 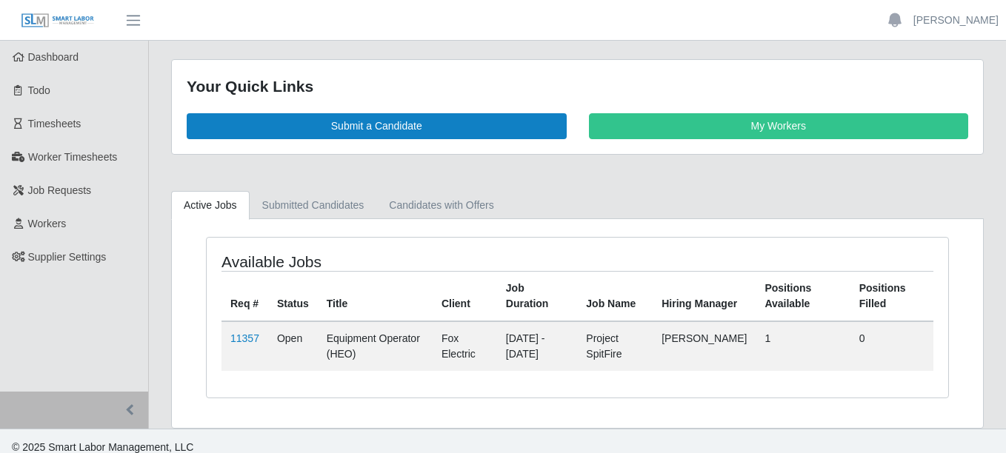 What do you see at coordinates (441, 205) in the screenshot?
I see `a: Candidates with Offers` at bounding box center [441, 205].